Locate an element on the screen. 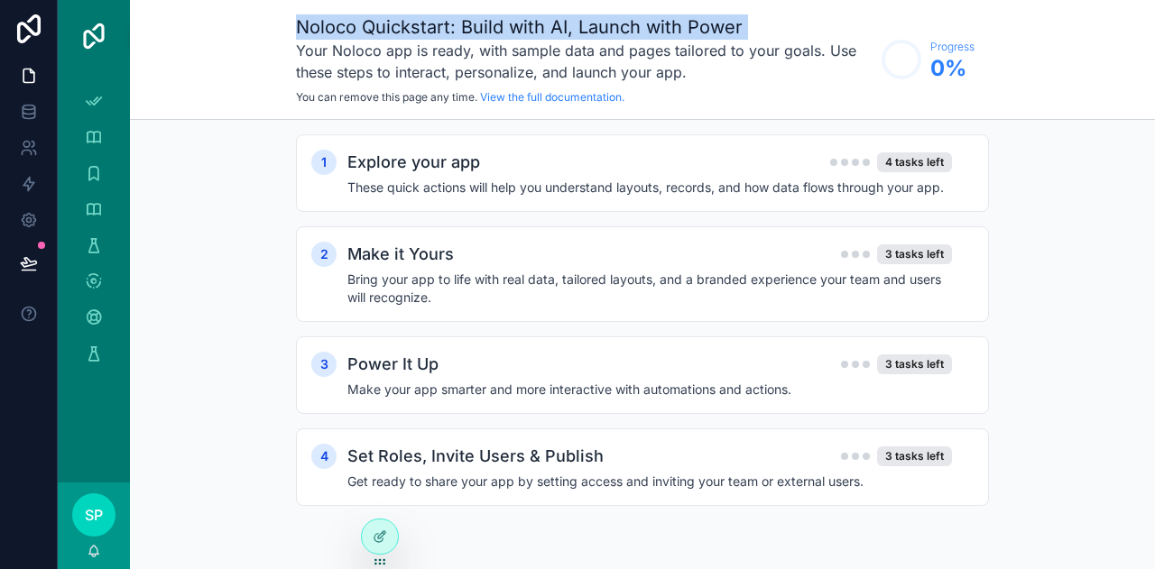  h2: Set Roles, Invite Users & Publish is located at coordinates (475, 456).